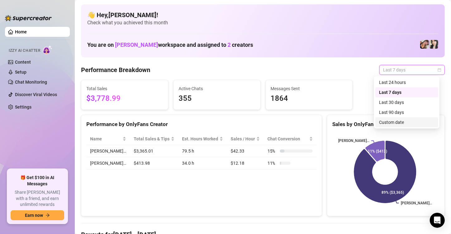 The width and height of the screenshot is (451, 234). What do you see at coordinates (407, 112) in the screenshot?
I see `div: Last 90 days` at bounding box center [407, 112].